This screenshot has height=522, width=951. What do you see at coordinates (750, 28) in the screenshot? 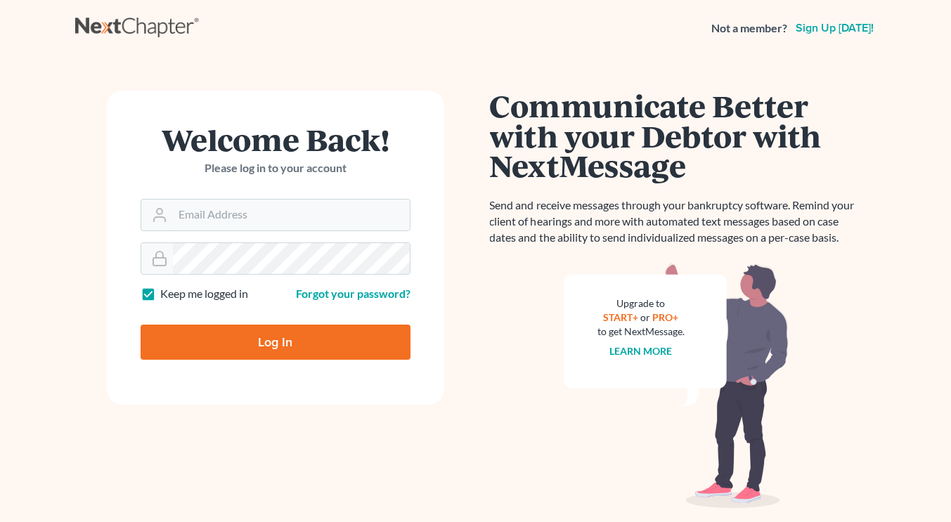
I see `strong: Not a member?` at bounding box center [750, 28].